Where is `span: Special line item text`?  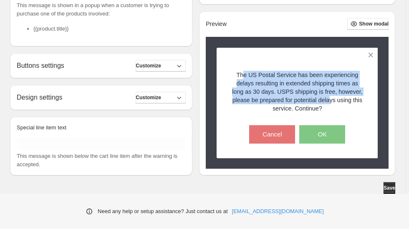
span: Special line item text is located at coordinates (41, 127).